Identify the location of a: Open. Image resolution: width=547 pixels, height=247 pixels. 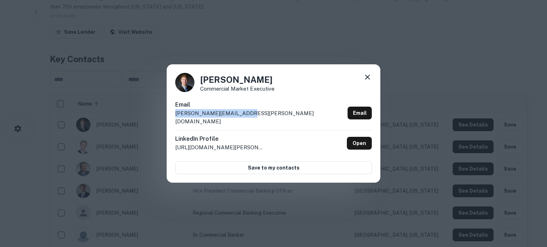
(359, 143).